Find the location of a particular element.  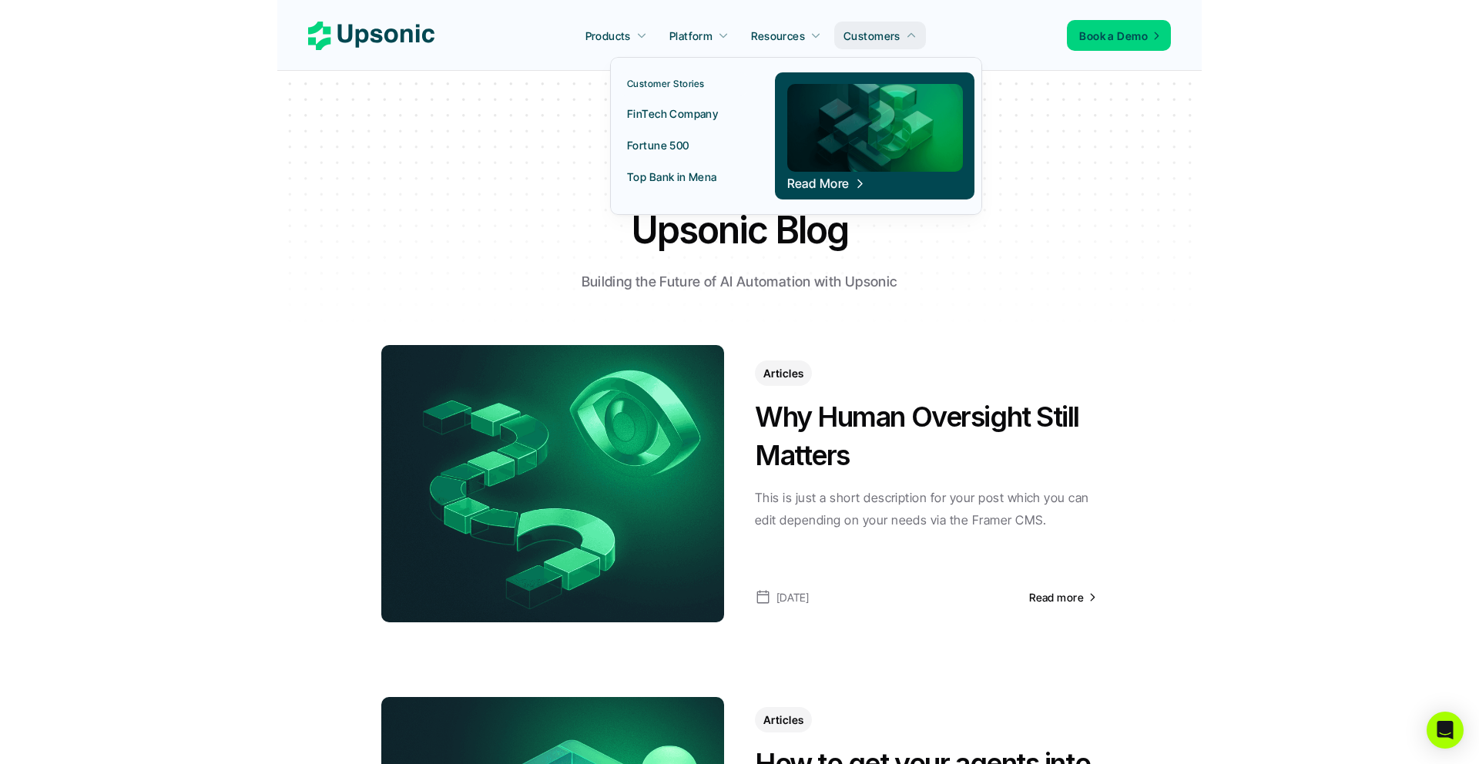

p: This is just a short description for your post which you can edit depending on your needs via the... is located at coordinates (926, 509).